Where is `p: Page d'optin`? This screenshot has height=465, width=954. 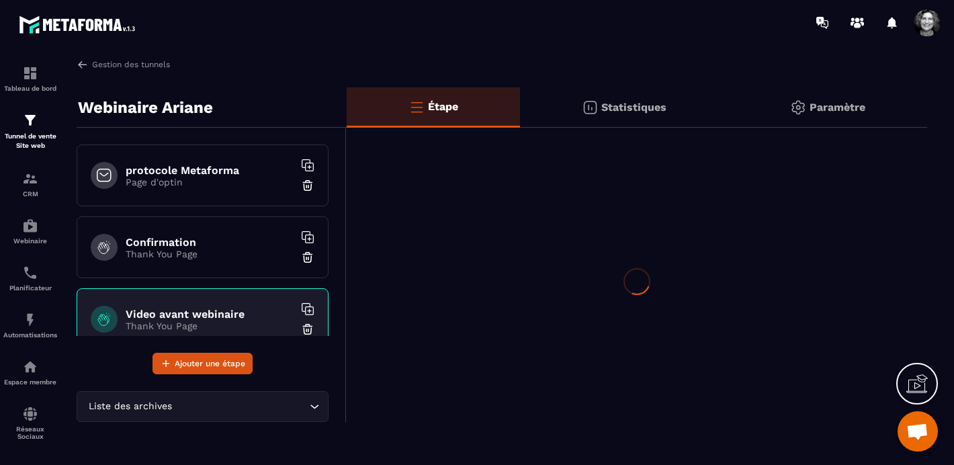 p: Page d'optin is located at coordinates (210, 182).